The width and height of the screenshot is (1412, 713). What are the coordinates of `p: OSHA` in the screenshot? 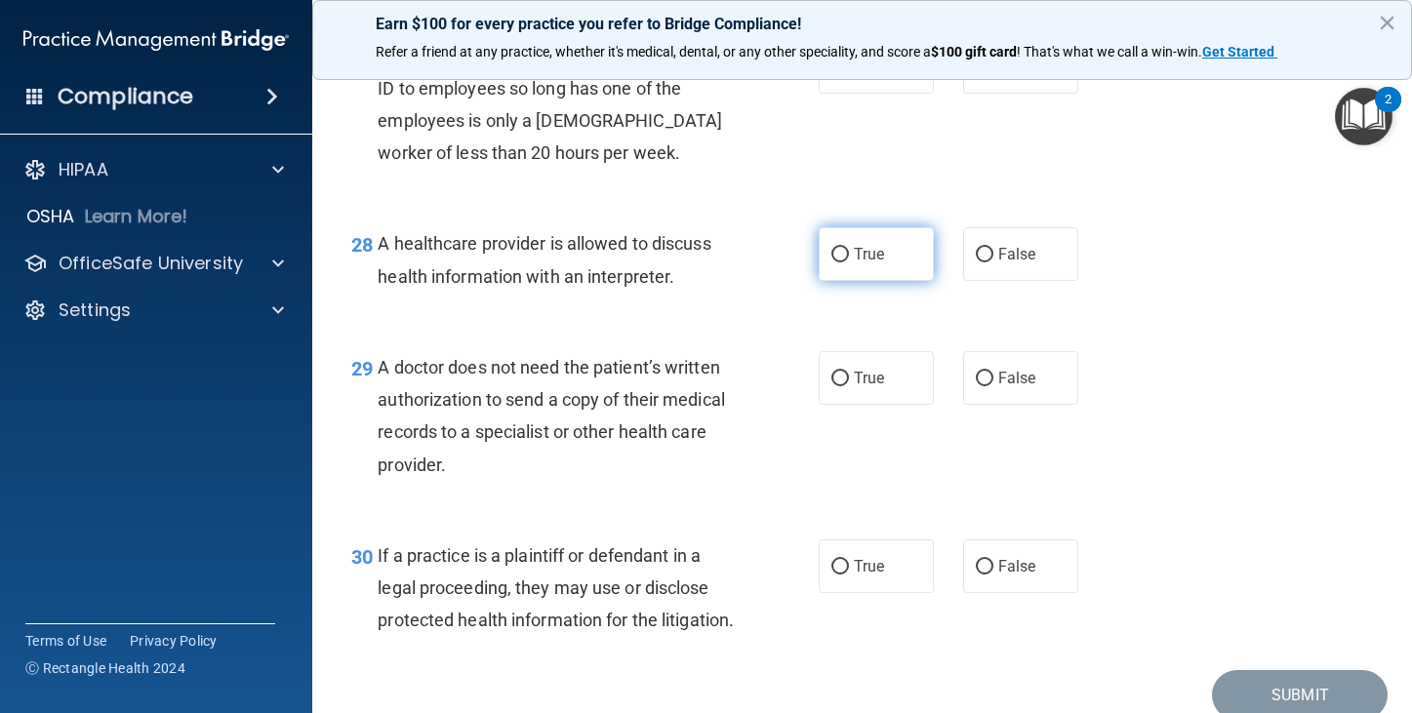 It's located at (51, 217).